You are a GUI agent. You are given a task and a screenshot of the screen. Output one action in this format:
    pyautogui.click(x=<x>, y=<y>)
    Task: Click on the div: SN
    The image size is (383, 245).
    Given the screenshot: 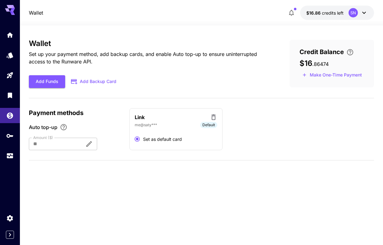 What is the action you would take?
    pyautogui.click(x=353, y=13)
    